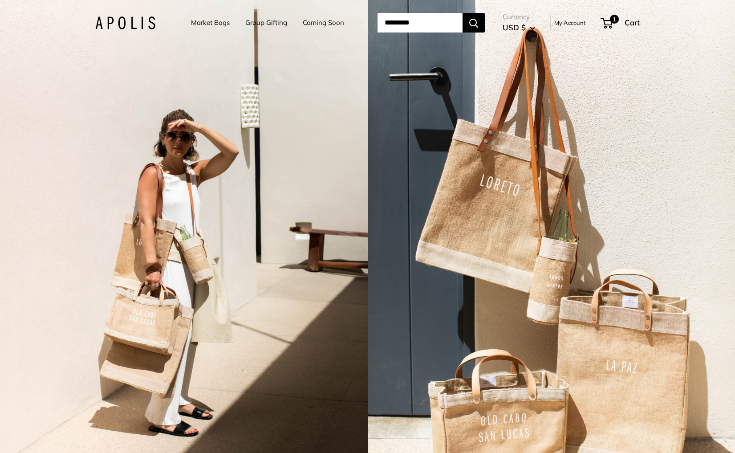 The image size is (735, 453). Describe the element at coordinates (620, 23) in the screenshot. I see `a: 1 Cart` at that location.